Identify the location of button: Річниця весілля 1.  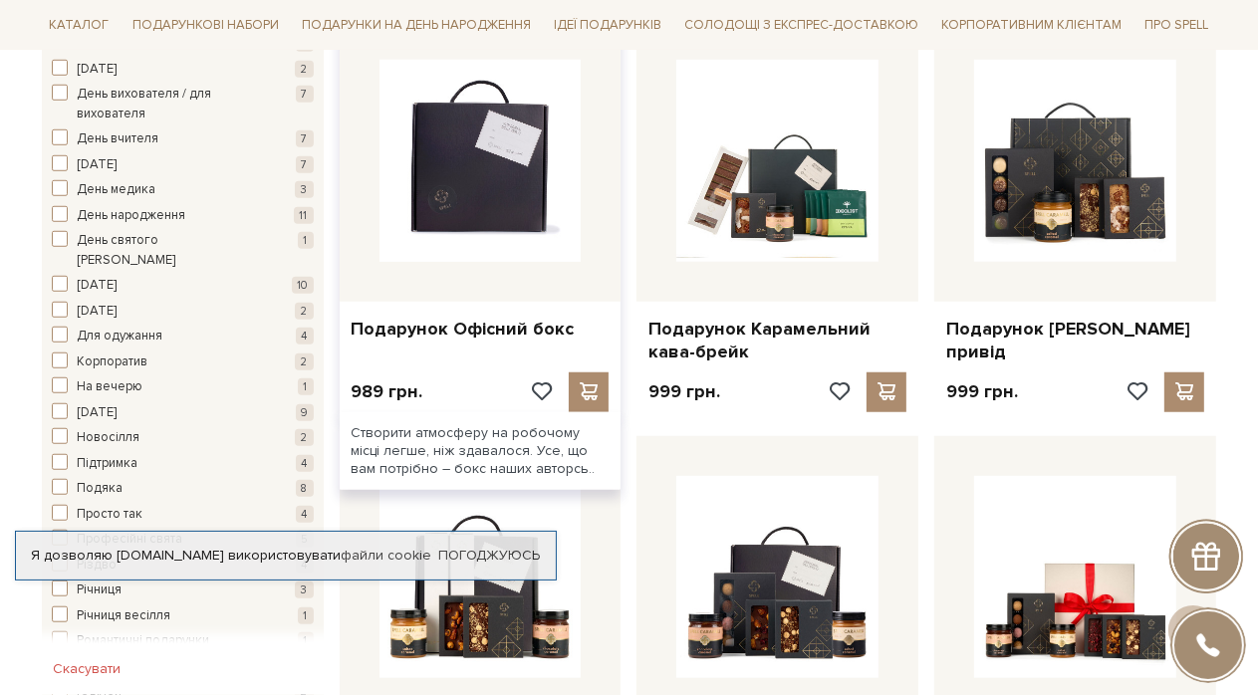
(182, 617).